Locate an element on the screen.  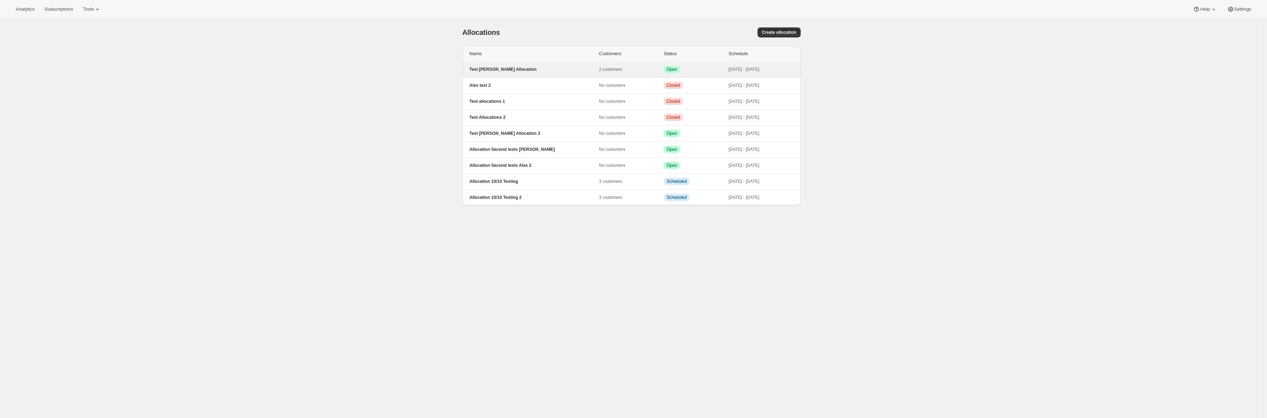
button: Help is located at coordinates (1204, 9).